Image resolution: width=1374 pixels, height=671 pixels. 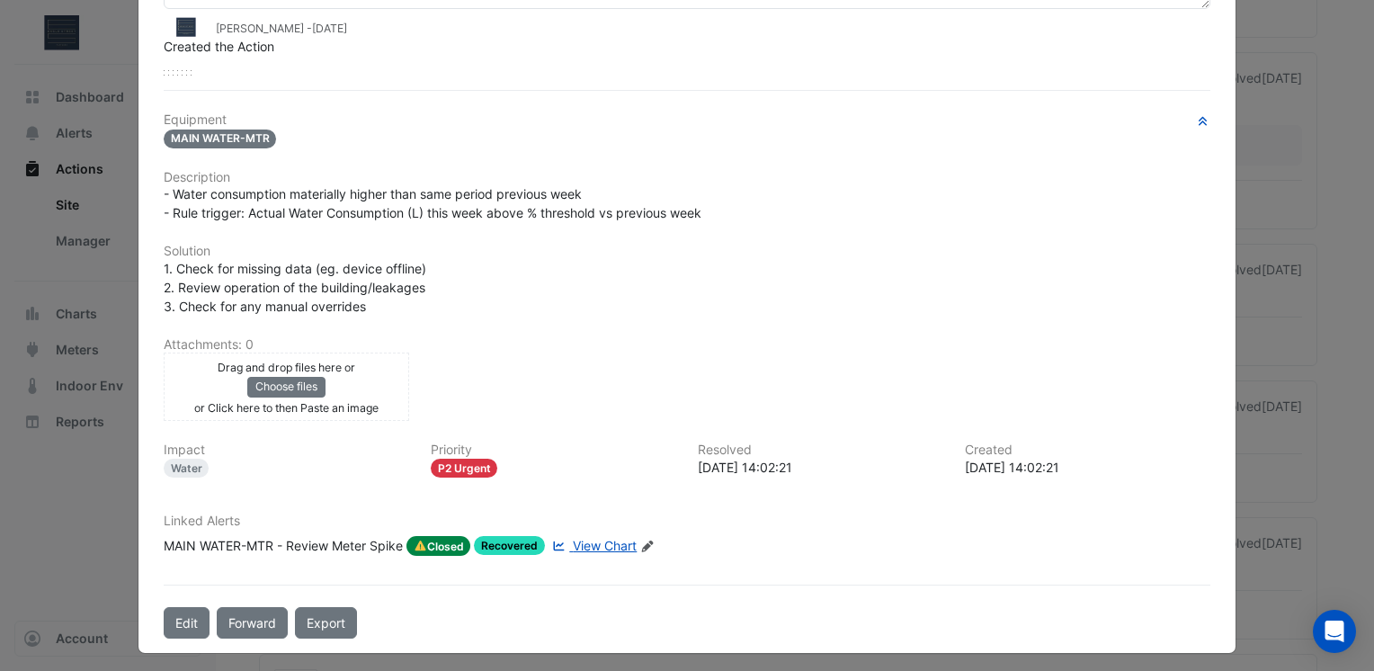 What do you see at coordinates (553, 450) in the screenshot?
I see `h6: Priority` at bounding box center [553, 450].